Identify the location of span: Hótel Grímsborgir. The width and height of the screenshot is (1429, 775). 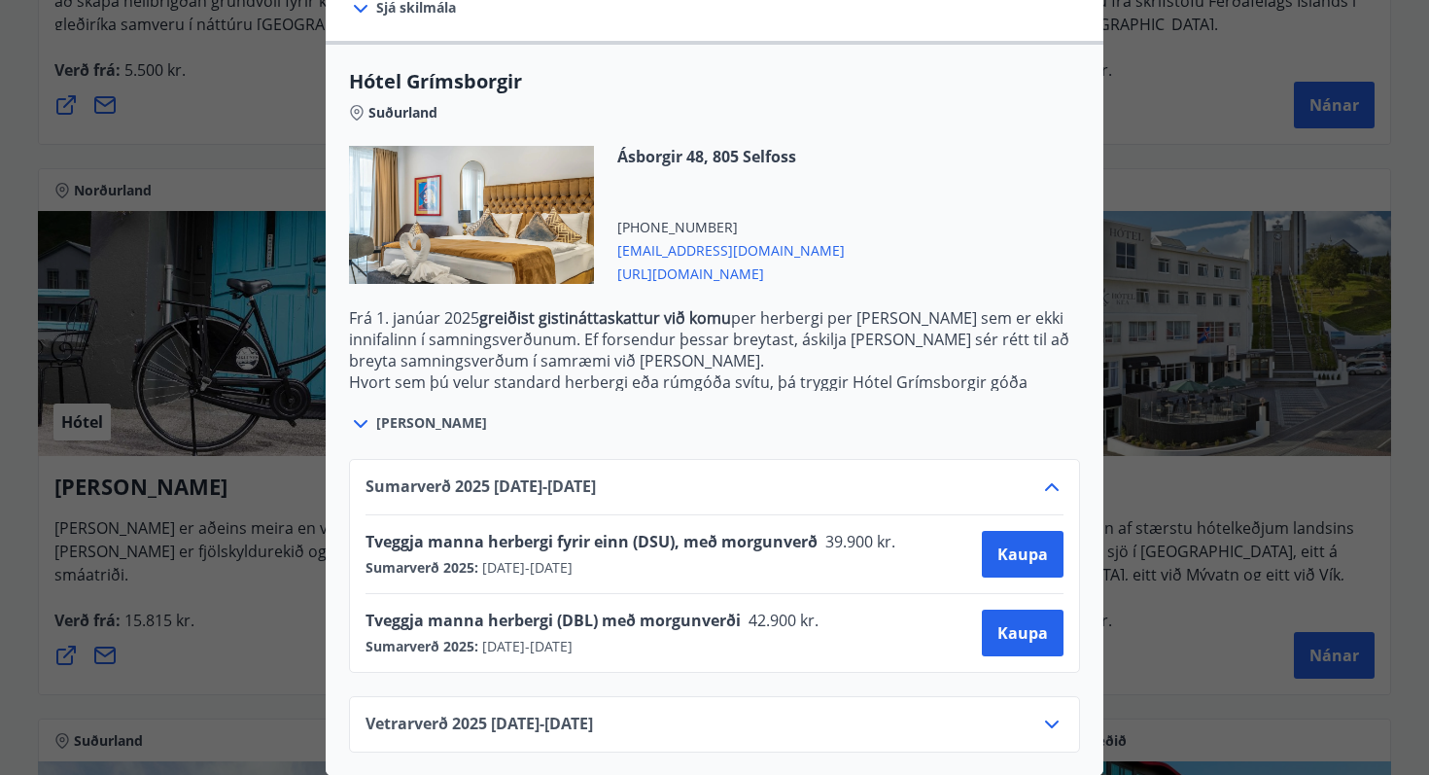
(715, 82).